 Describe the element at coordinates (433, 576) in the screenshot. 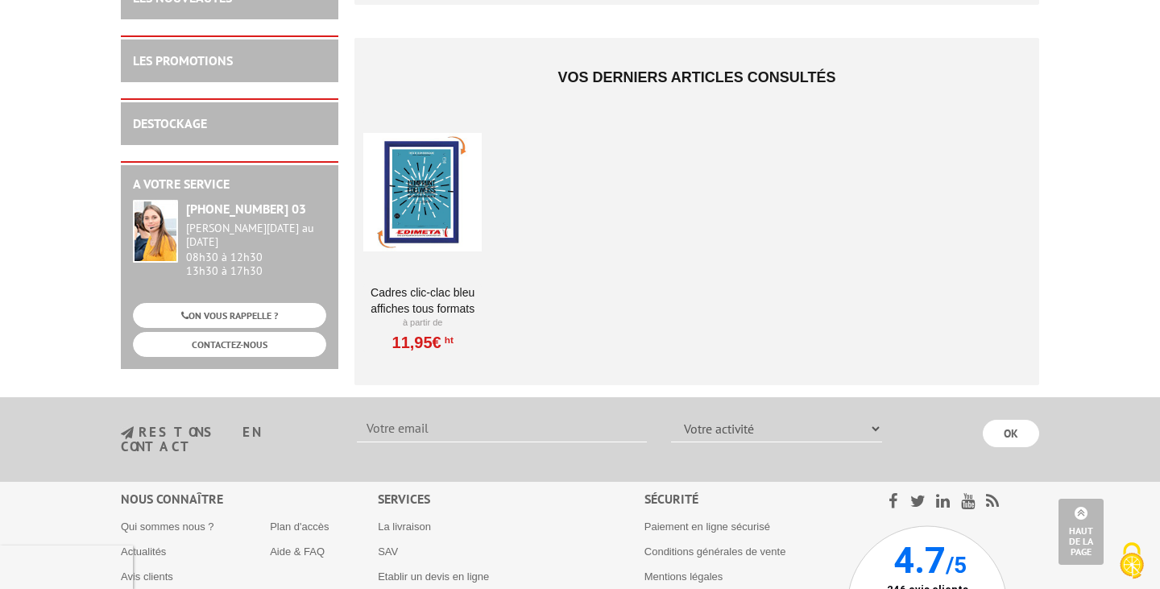

I see `a: Etablir un devis en ligne` at that location.